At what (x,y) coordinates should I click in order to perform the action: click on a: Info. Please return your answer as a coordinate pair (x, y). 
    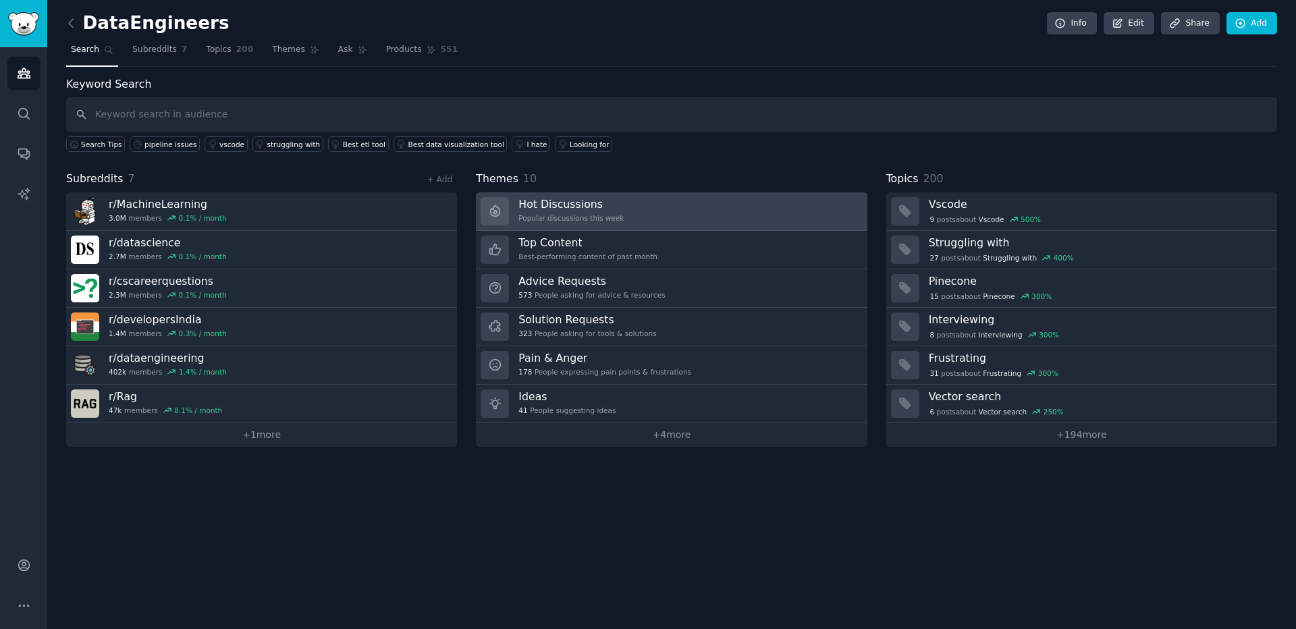
    Looking at the image, I should click on (1072, 24).